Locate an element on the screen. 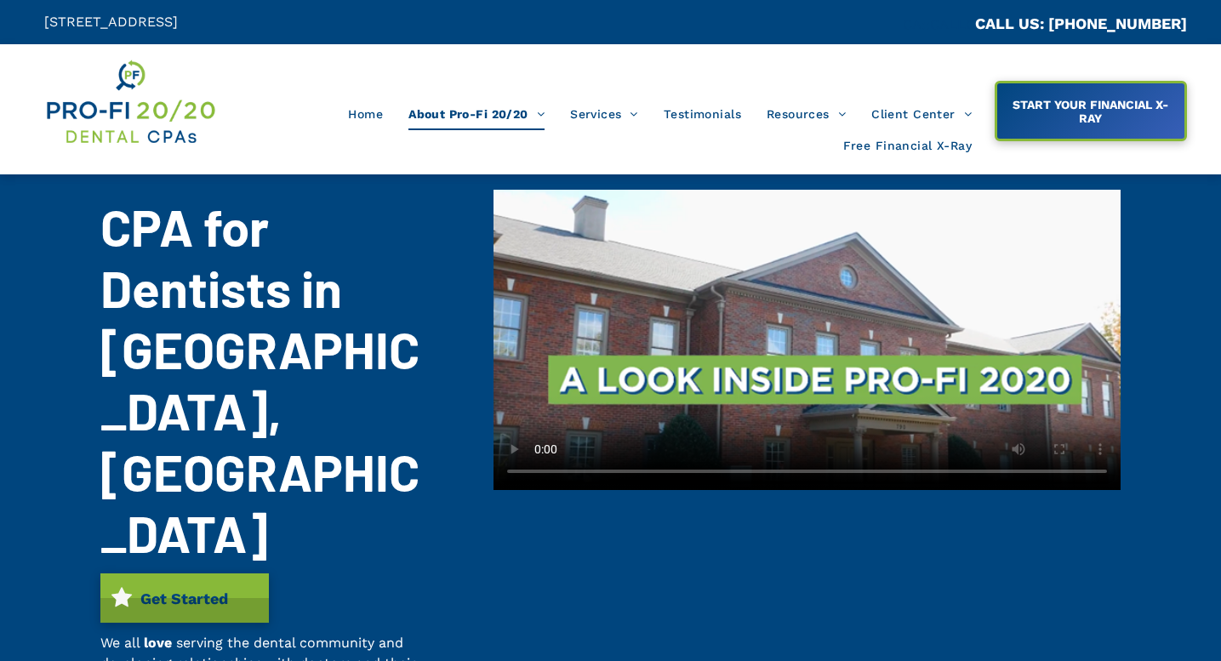 This screenshot has height=661, width=1221. span: START YOUR FINANCIAL X-RAY is located at coordinates (1090, 111).